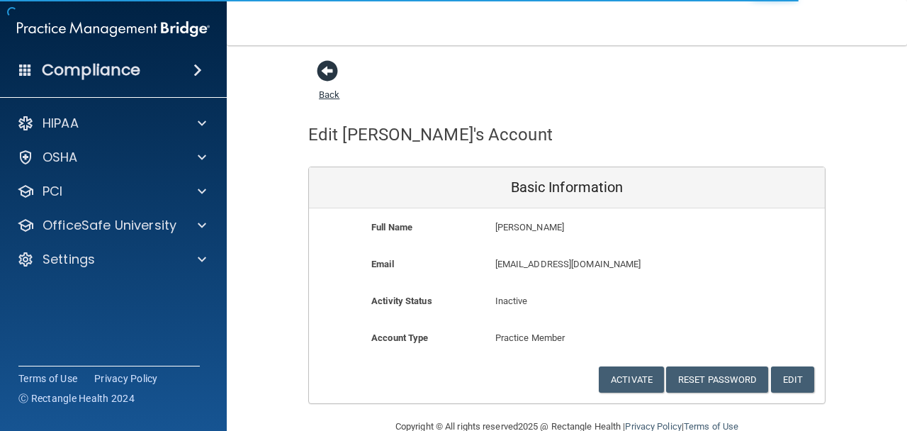 This screenshot has width=907, height=431. What do you see at coordinates (60, 157) in the screenshot?
I see `p: OSHA` at bounding box center [60, 157].